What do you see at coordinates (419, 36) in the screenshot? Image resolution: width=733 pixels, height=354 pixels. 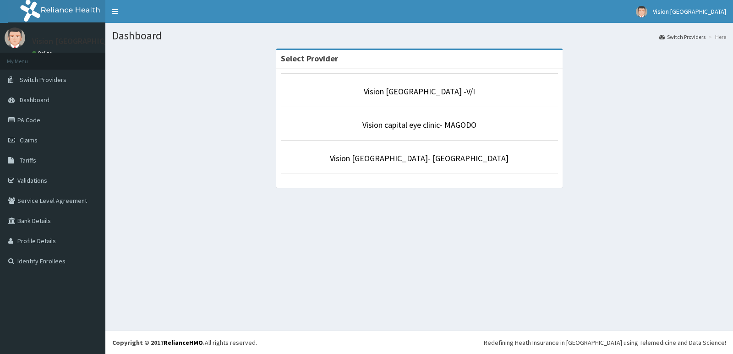 I see `h1: Dashboard` at bounding box center [419, 36].